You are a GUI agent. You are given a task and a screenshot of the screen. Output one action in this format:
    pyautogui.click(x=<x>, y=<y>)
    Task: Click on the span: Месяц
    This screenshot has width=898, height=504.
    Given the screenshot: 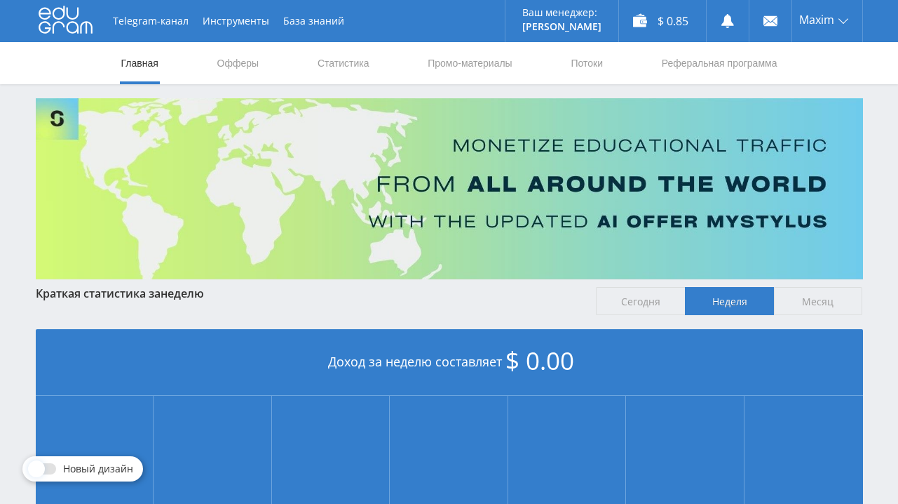 What is the action you would take?
    pyautogui.click(x=819, y=301)
    